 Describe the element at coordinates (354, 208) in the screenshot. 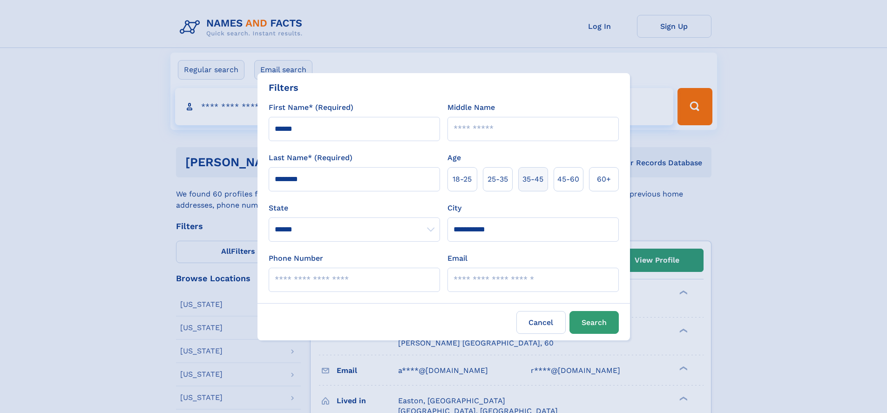

I see `label: State` at that location.